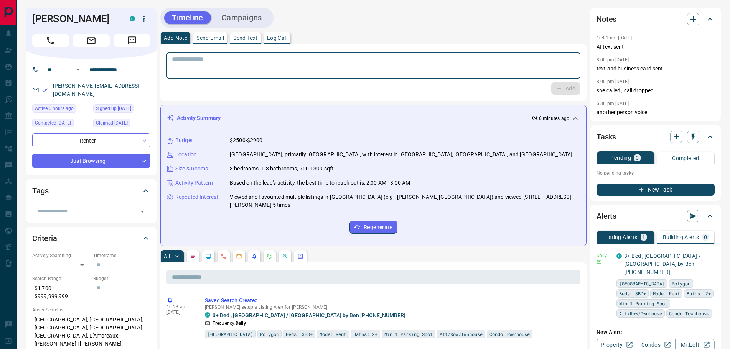 The height and width of the screenshot is (349, 730). Describe the element at coordinates (180, 307) in the screenshot. I see `p: 10:23 am` at that location.